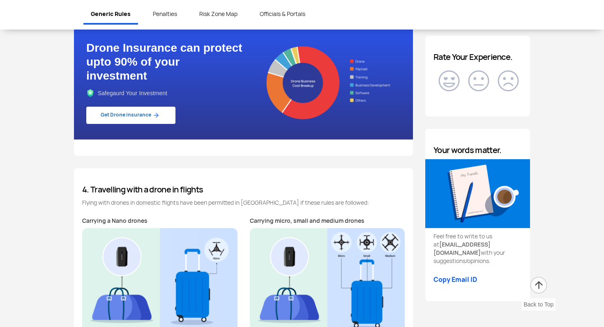 This screenshot has height=327, width=604. What do you see at coordinates (165, 14) in the screenshot?
I see `a: Penalties` at bounding box center [165, 14].